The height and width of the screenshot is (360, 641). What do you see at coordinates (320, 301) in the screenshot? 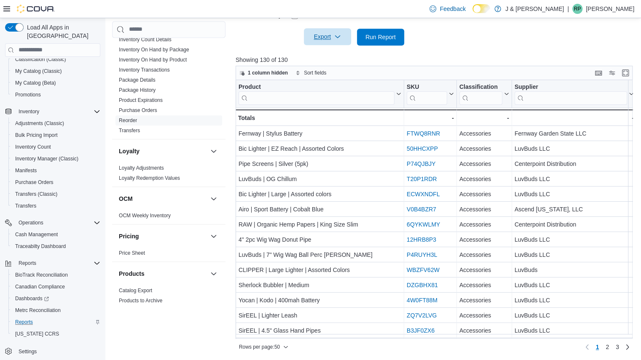
I see `div: Yocan | Kodo | 400mah Battery` at bounding box center [320, 301].